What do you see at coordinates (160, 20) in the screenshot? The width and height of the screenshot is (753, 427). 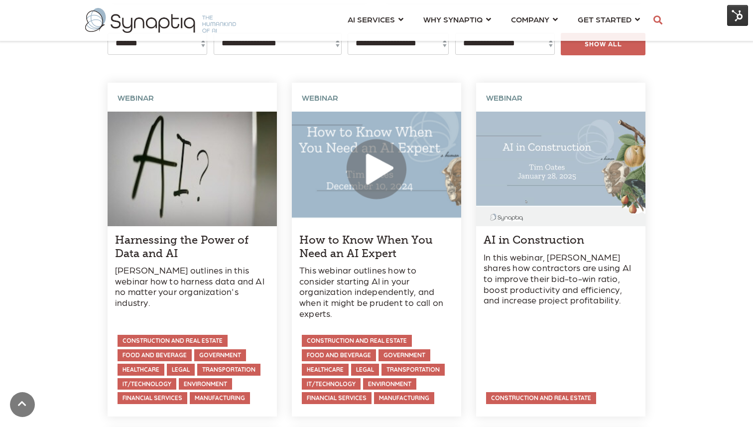 I see `img: synaptiq logo-2` at bounding box center [160, 20].